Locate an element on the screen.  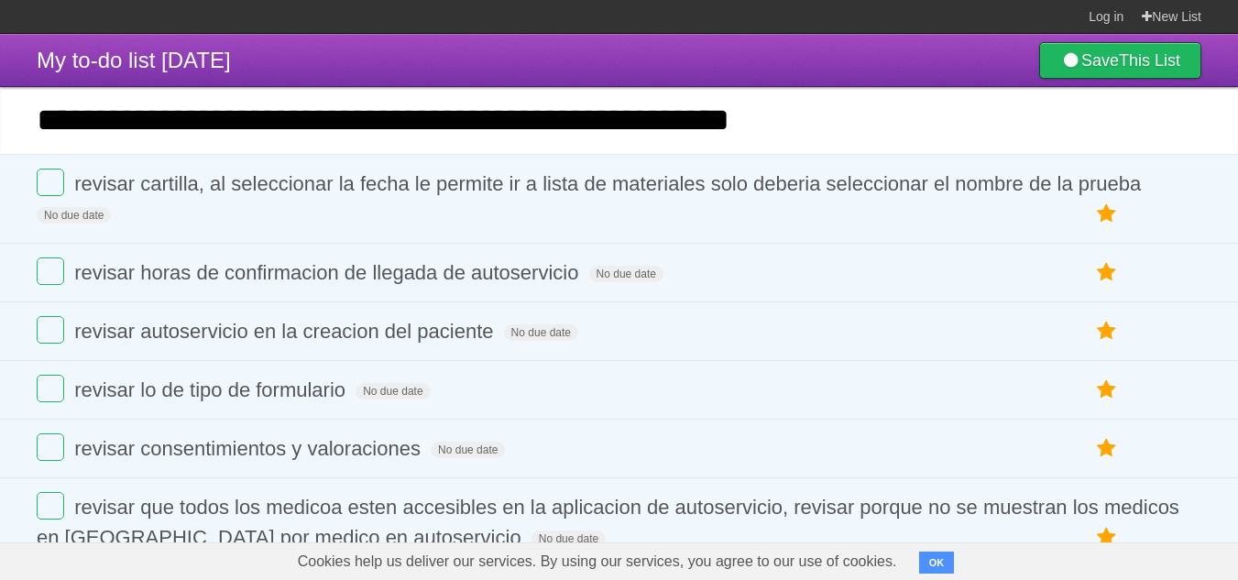
span: revisar lo de tipo de formulario is located at coordinates (212, 390).